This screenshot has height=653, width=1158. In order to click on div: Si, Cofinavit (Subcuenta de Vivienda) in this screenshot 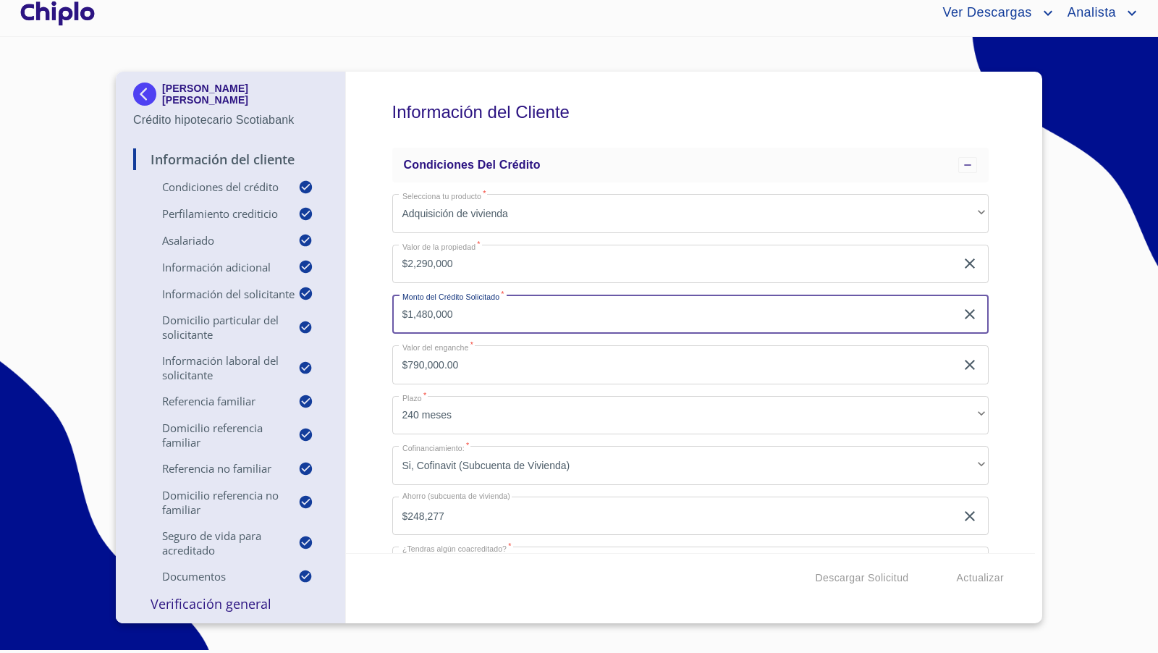, I will do `click(691, 466)`.